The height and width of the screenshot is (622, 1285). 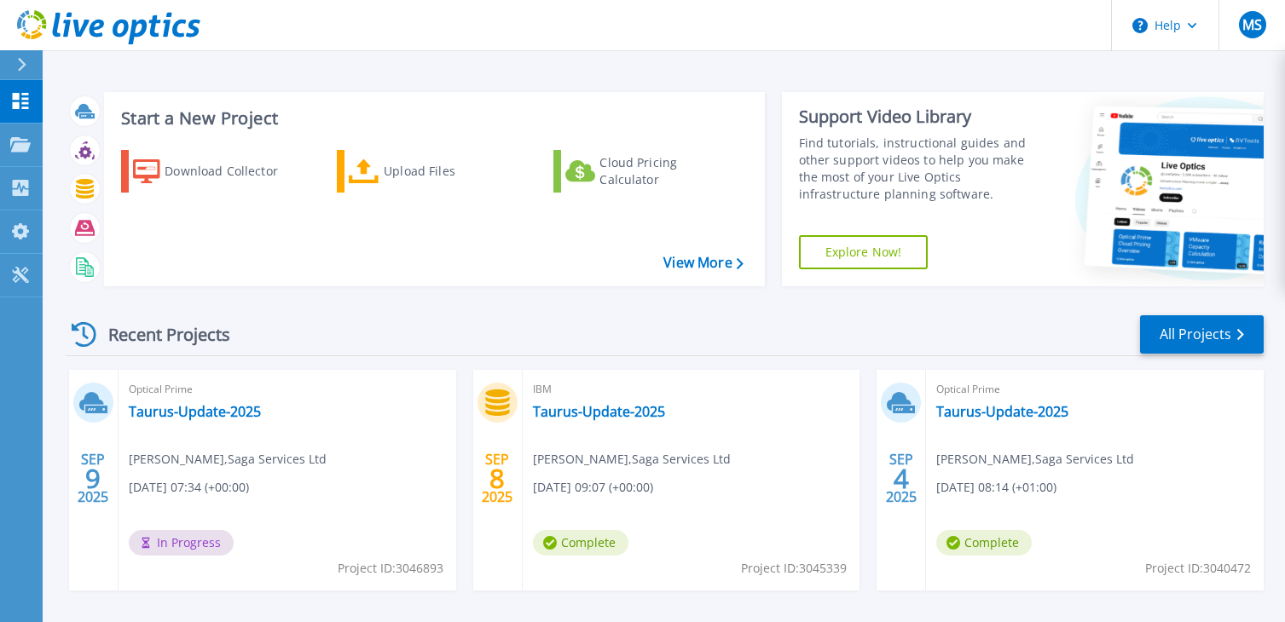 What do you see at coordinates (920, 169) in the screenshot?
I see `div: Find tutorials, instructional guides and other support videos to help you make the most of your L...` at bounding box center [920, 169].